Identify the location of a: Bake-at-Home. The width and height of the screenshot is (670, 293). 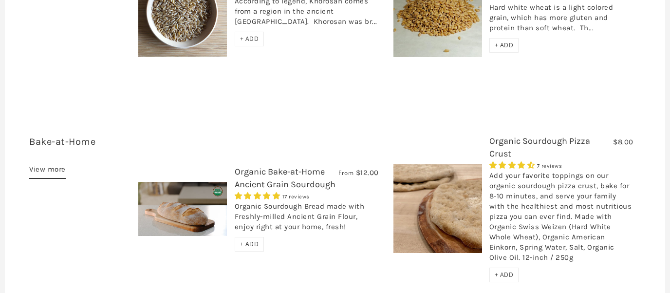
(62, 141).